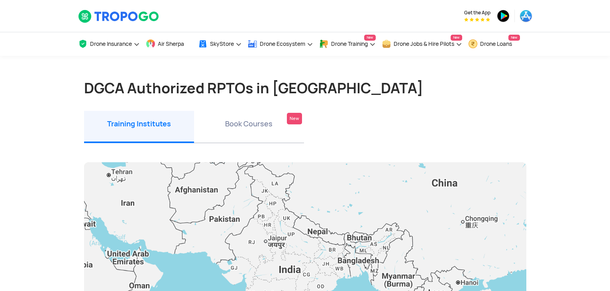 The image size is (610, 291). What do you see at coordinates (280, 44) in the screenshot?
I see `a: Drone Ecosystem` at bounding box center [280, 44].